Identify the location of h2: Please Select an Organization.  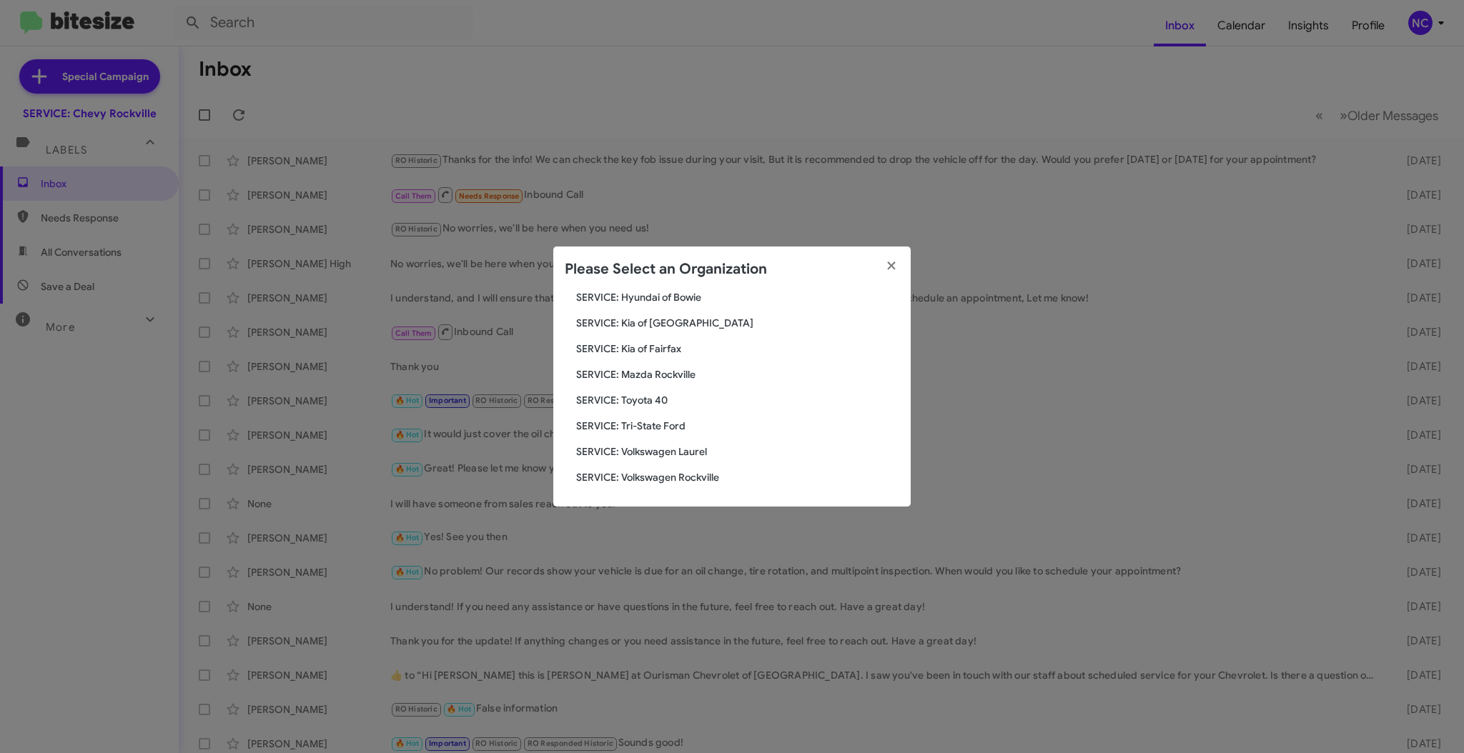
(665, 269).